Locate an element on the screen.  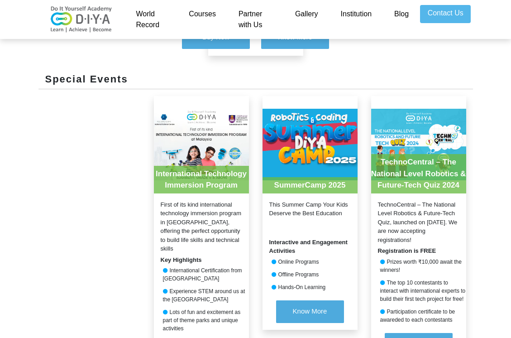
div: Interactive and Engagement Activities is located at coordinates (310, 246).